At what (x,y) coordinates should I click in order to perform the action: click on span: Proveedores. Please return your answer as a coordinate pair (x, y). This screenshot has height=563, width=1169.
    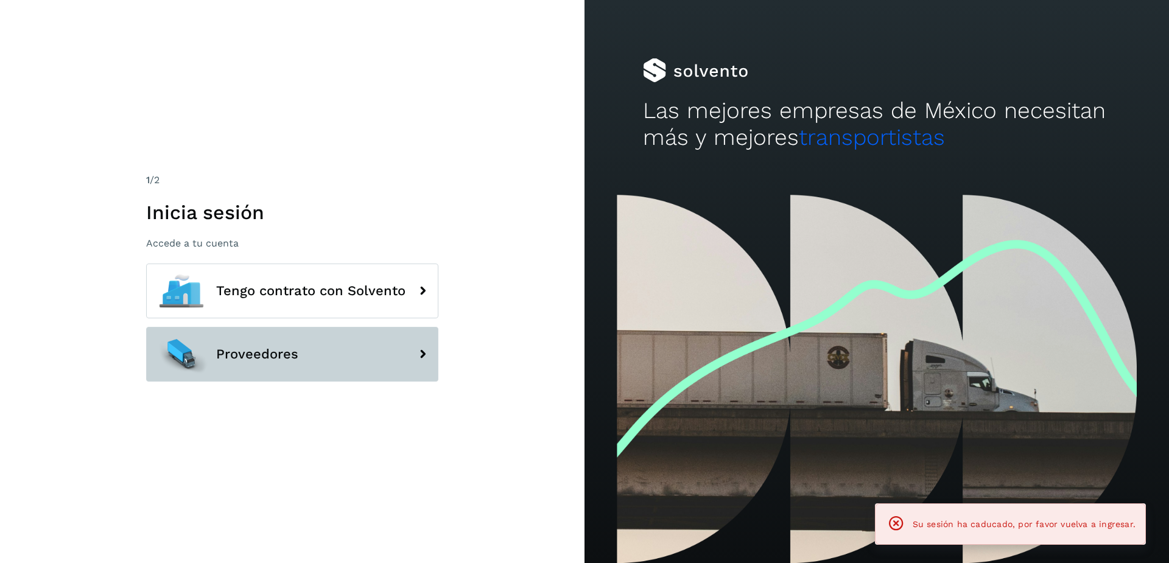
    Looking at the image, I should click on (257, 354).